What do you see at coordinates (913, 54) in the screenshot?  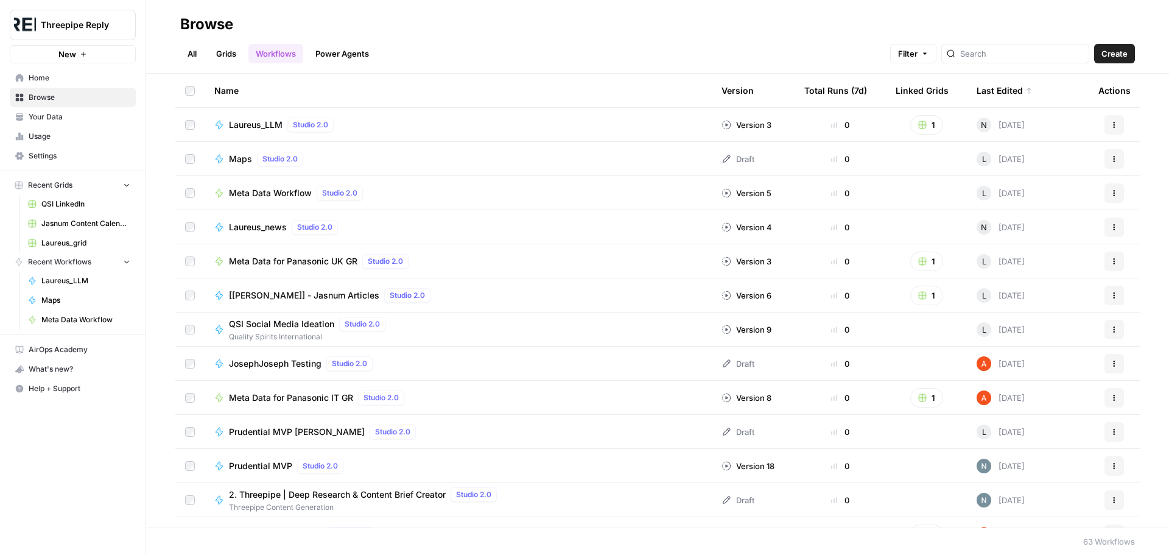 I see `button: Filter` at bounding box center [913, 54].